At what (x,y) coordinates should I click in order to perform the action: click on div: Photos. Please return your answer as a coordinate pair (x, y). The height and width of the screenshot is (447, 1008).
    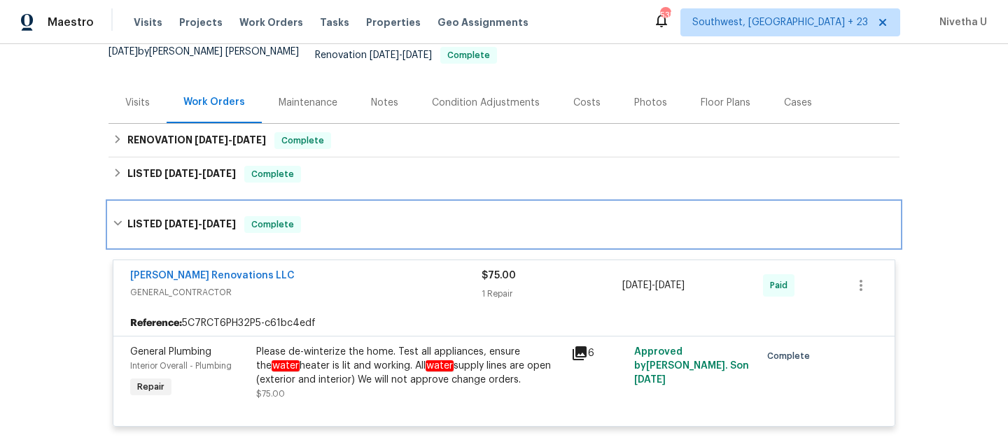
    Looking at the image, I should click on (650, 103).